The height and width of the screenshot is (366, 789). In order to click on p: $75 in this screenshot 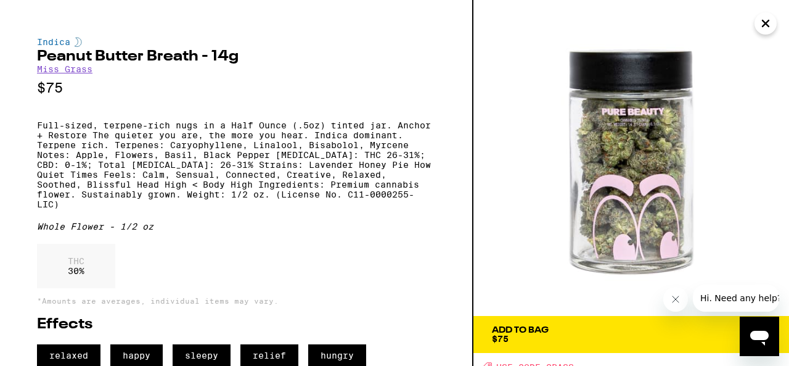, I will do `click(236, 88)`.